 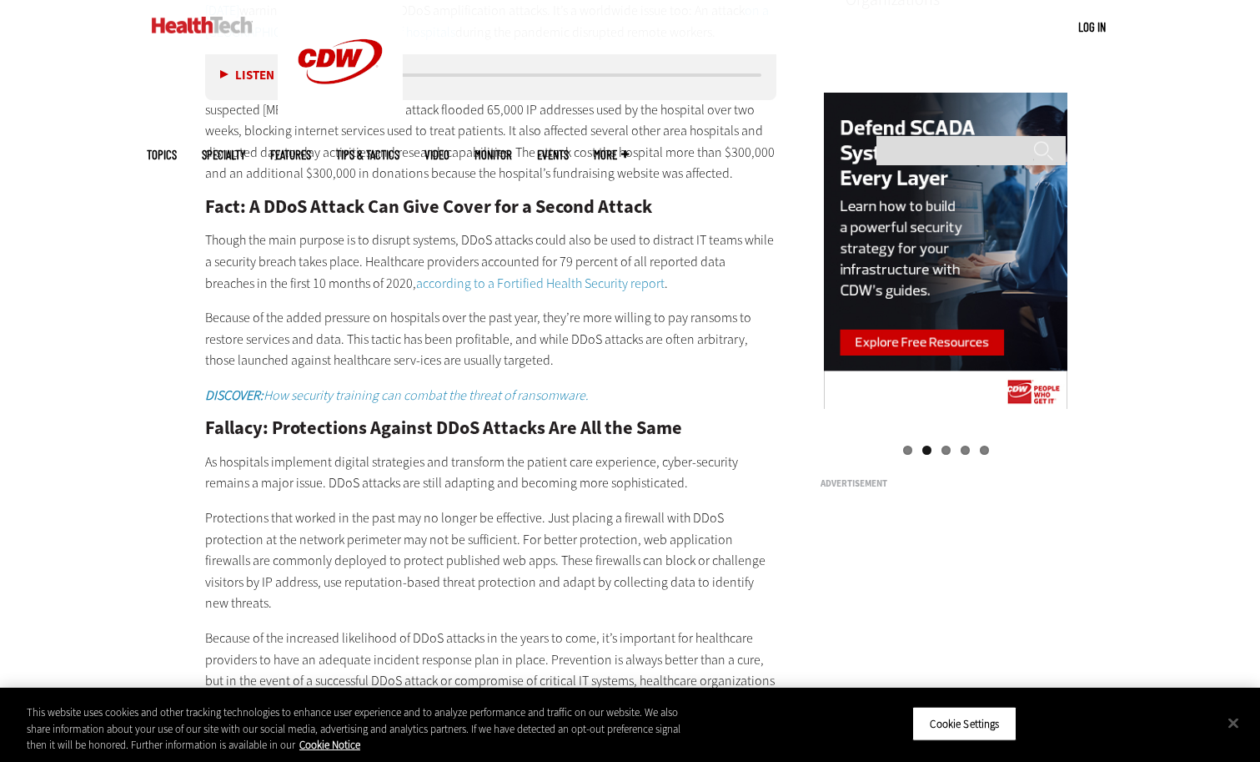 I want to click on a: MonITor, so click(x=493, y=154).